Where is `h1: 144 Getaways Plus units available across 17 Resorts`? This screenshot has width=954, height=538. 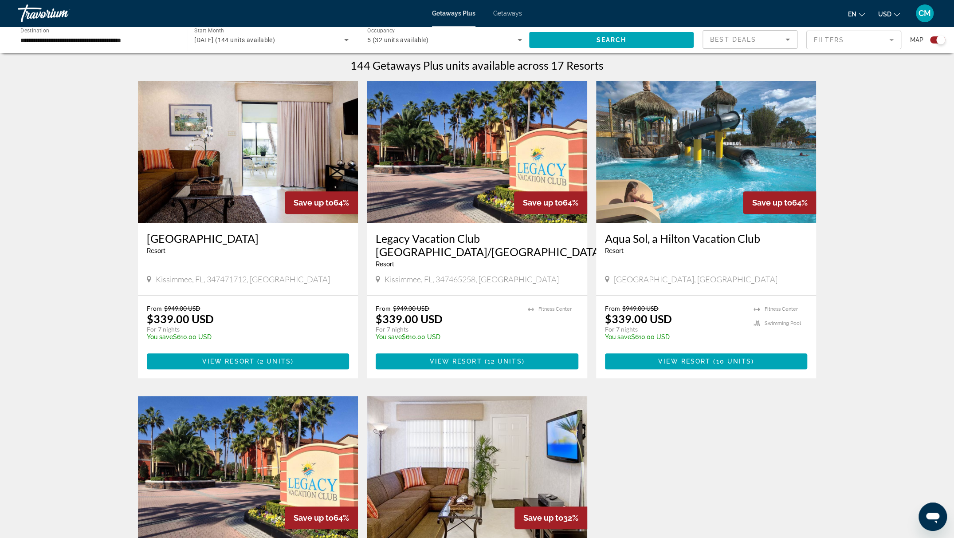
h1: 144 Getaways Plus units available across 17 Resorts is located at coordinates (477, 65).